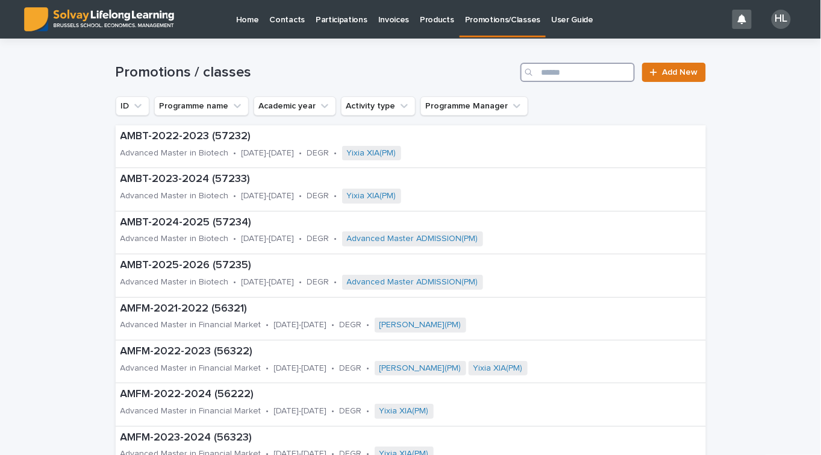  I want to click on p: AMBT-2025-2026 (57235), so click(369, 266).